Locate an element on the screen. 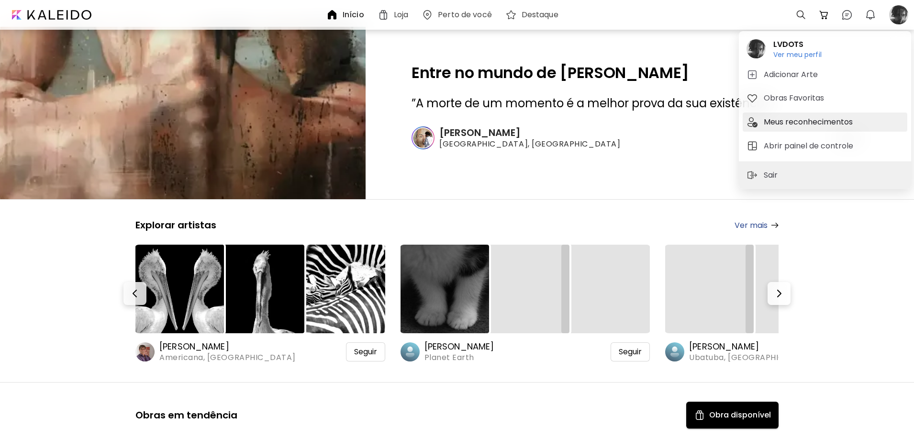 The height and width of the screenshot is (440, 914). h5: Abrir painel de controle is located at coordinates (810, 146).